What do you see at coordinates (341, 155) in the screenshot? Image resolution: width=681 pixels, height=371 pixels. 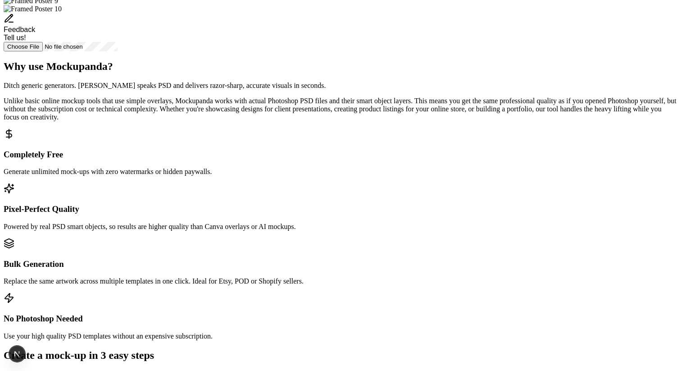 I see `h3: Completely Free` at bounding box center [341, 155].